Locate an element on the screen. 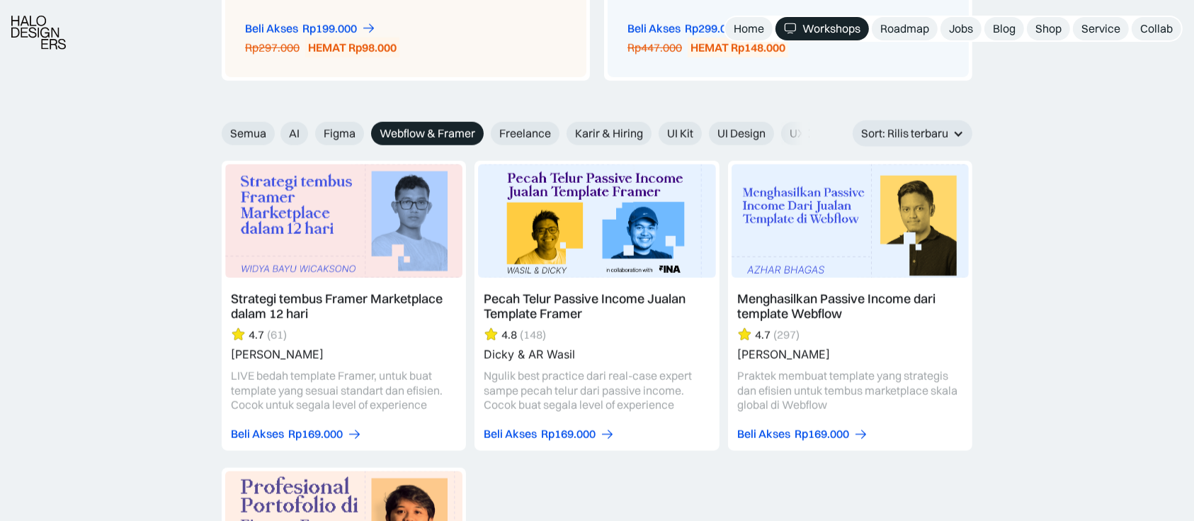 This screenshot has height=521, width=1194. span: Figma is located at coordinates (339, 133).